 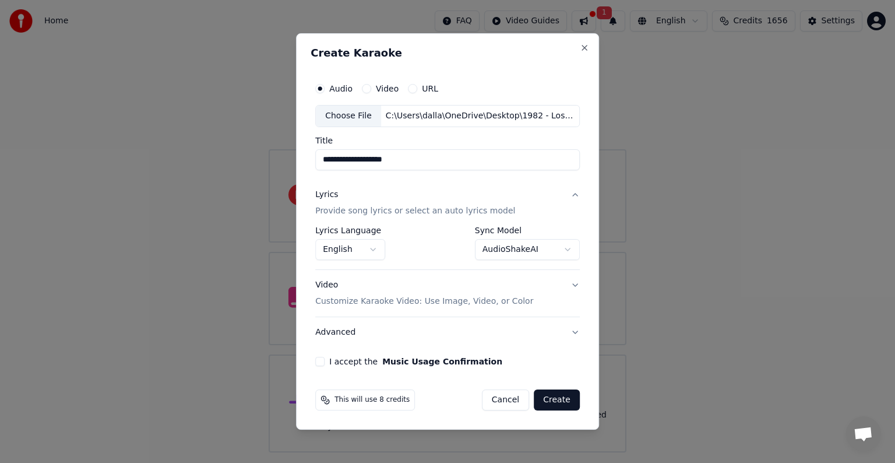 What do you see at coordinates (447, 293) in the screenshot?
I see `button: VideoCustomize Karaoke Video: Use Image, Video, or Color` at bounding box center [447, 293].